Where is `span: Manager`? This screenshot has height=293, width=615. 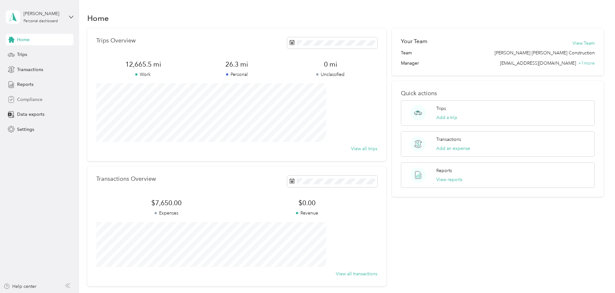
span: Manager is located at coordinates (410, 63).